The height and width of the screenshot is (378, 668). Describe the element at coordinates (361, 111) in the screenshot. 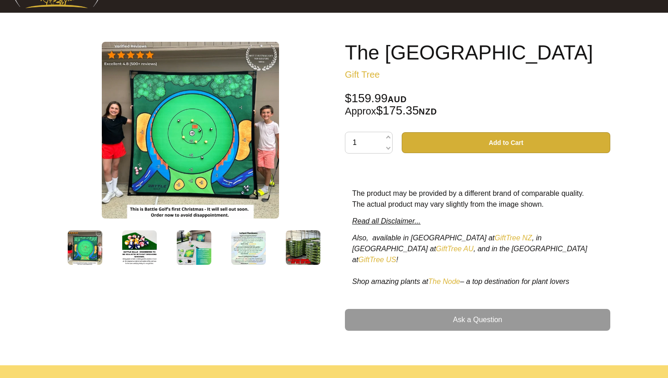

I see `small: Approx` at that location.